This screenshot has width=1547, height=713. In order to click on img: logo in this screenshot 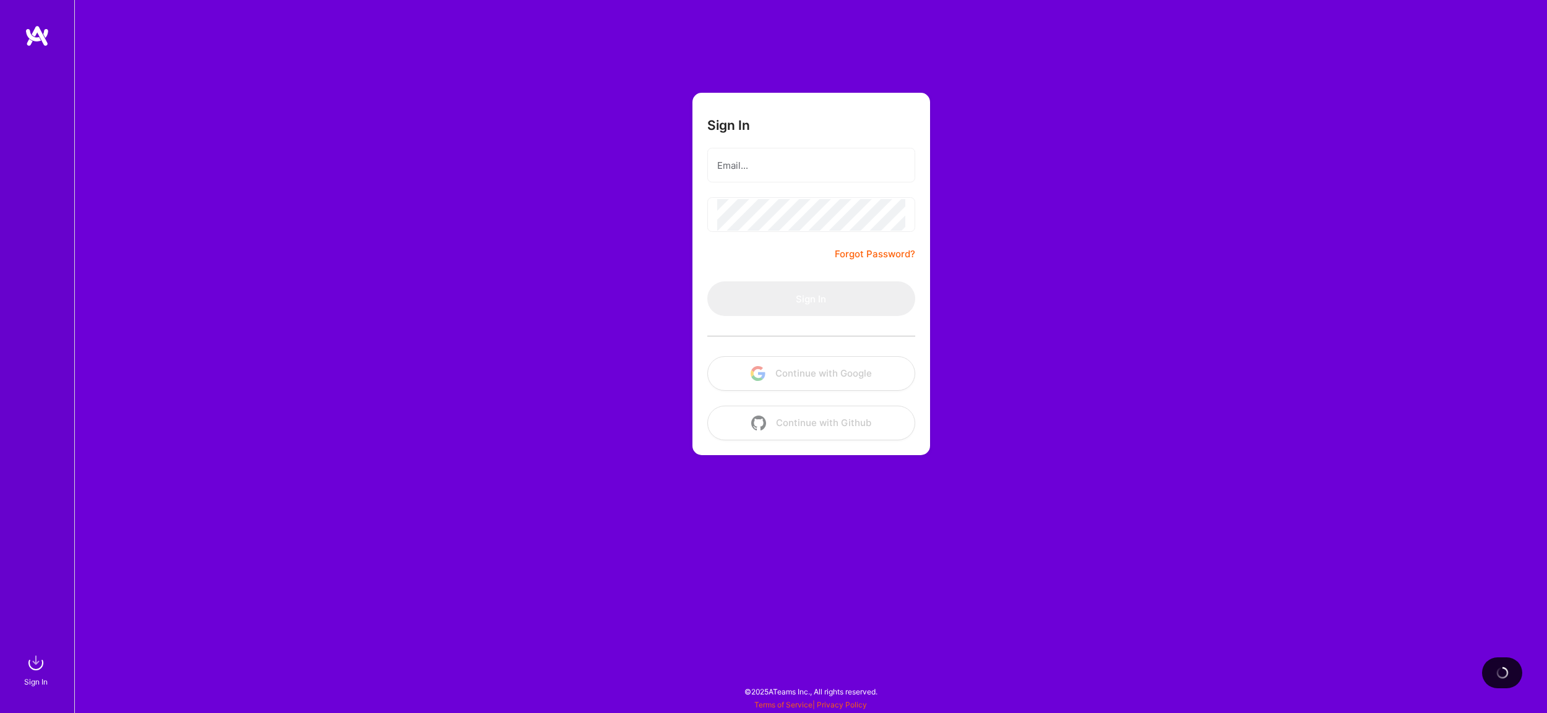, I will do `click(37, 36)`.